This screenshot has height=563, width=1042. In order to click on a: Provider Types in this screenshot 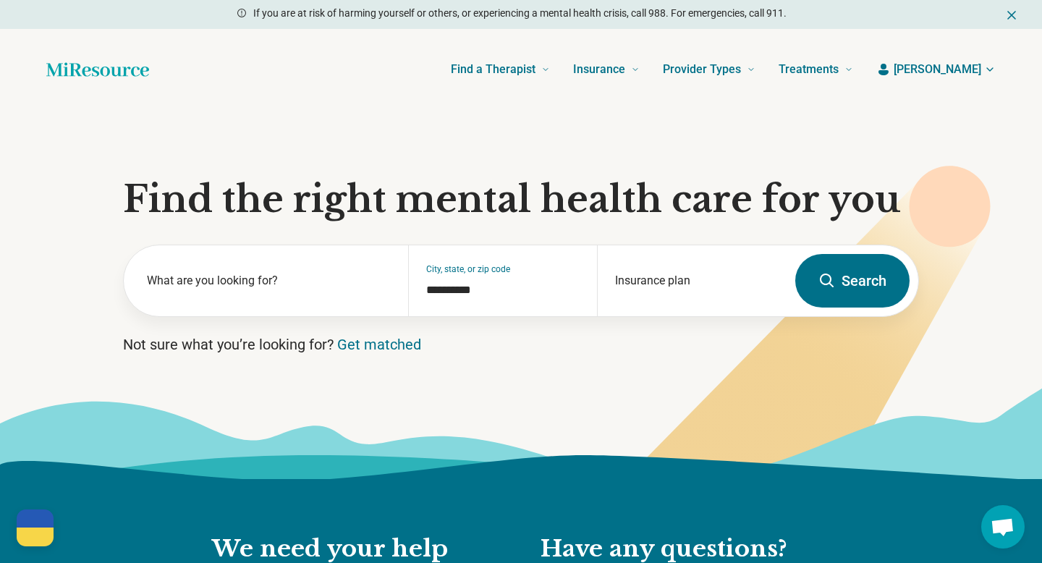, I will do `click(709, 69)`.